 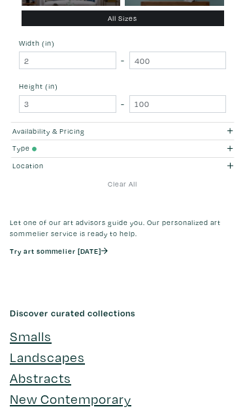 I want to click on button: Availability & Pricing, so click(x=122, y=131).